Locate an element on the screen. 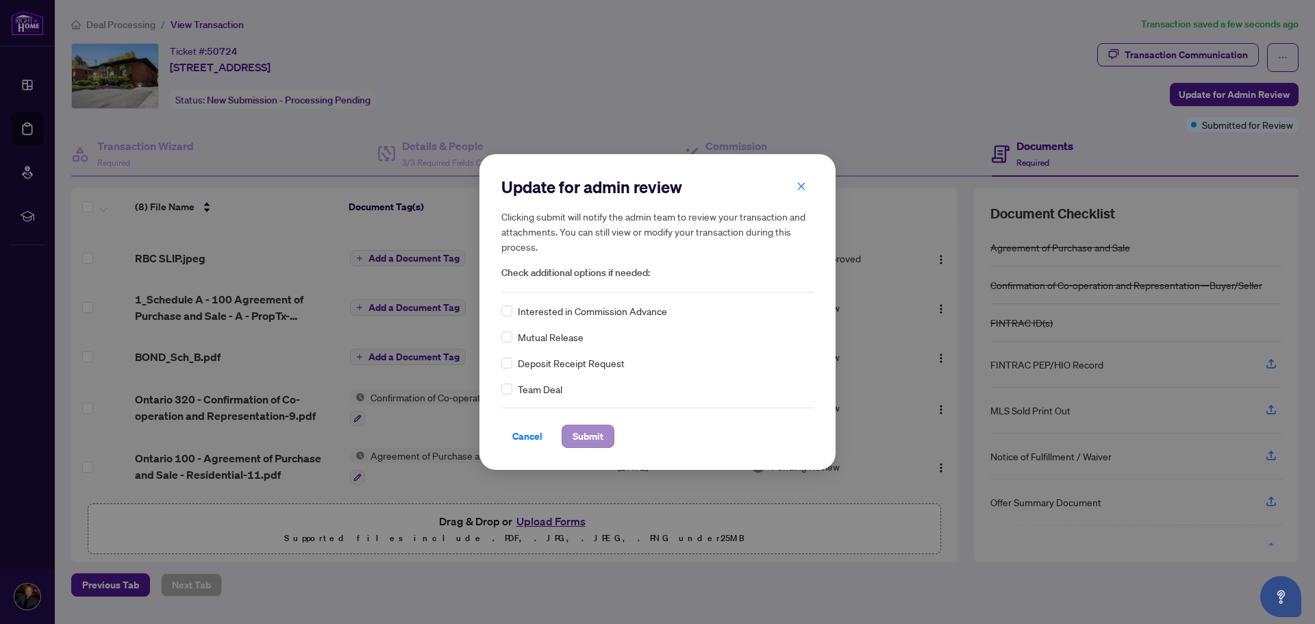 The width and height of the screenshot is (1315, 624). span: Submit is located at coordinates (587, 436).